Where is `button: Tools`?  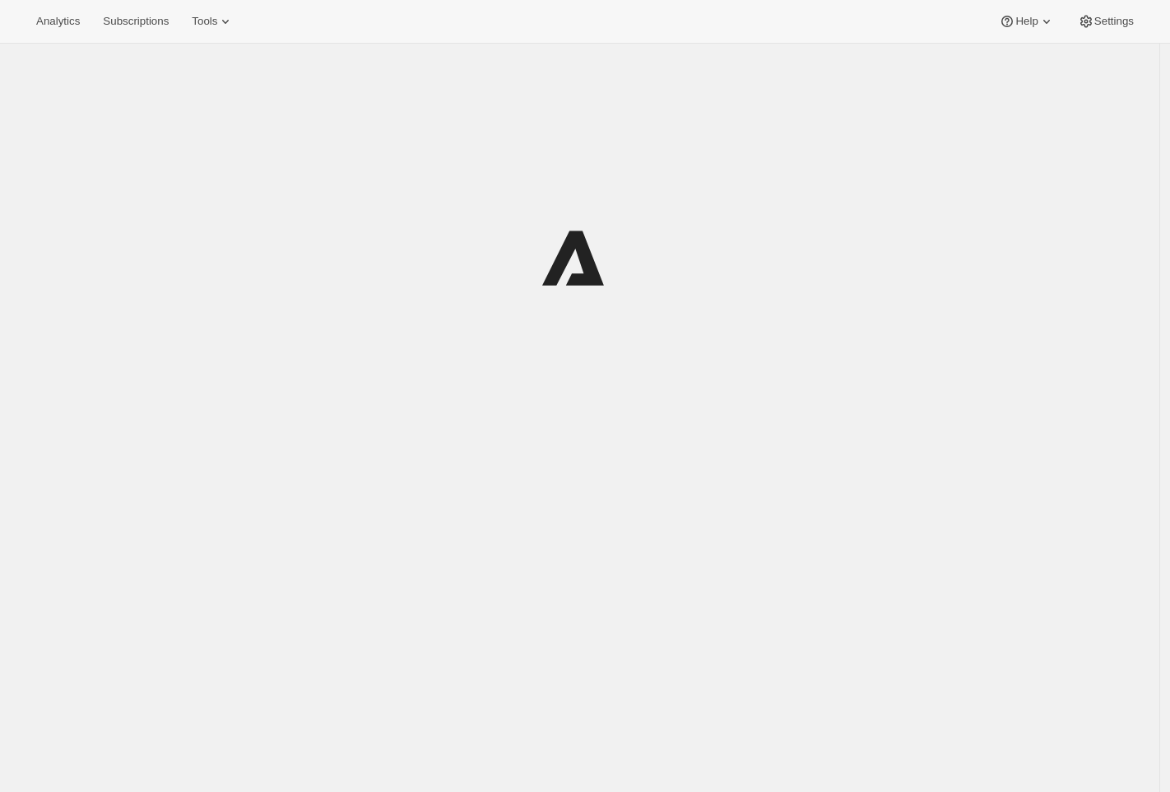
button: Tools is located at coordinates (212, 21).